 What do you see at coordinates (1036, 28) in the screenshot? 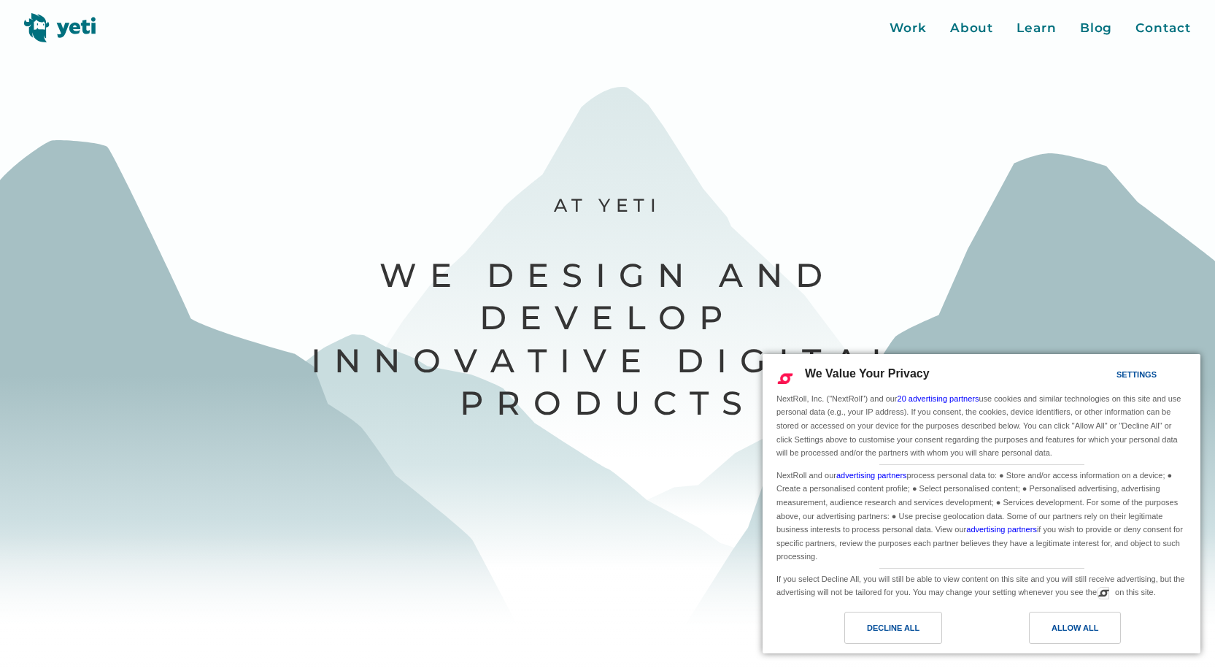
I see `a: Learn` at bounding box center [1036, 28].